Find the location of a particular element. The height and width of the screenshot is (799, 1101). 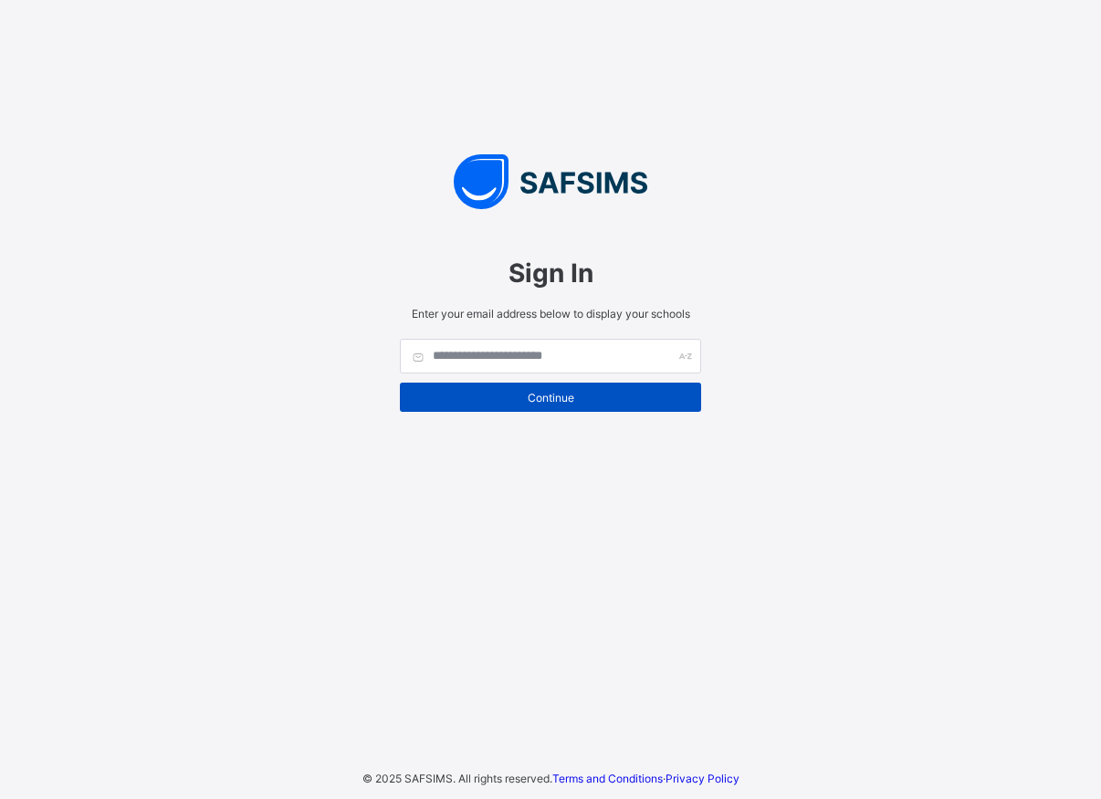

a: Privacy Policy is located at coordinates (702, 778).